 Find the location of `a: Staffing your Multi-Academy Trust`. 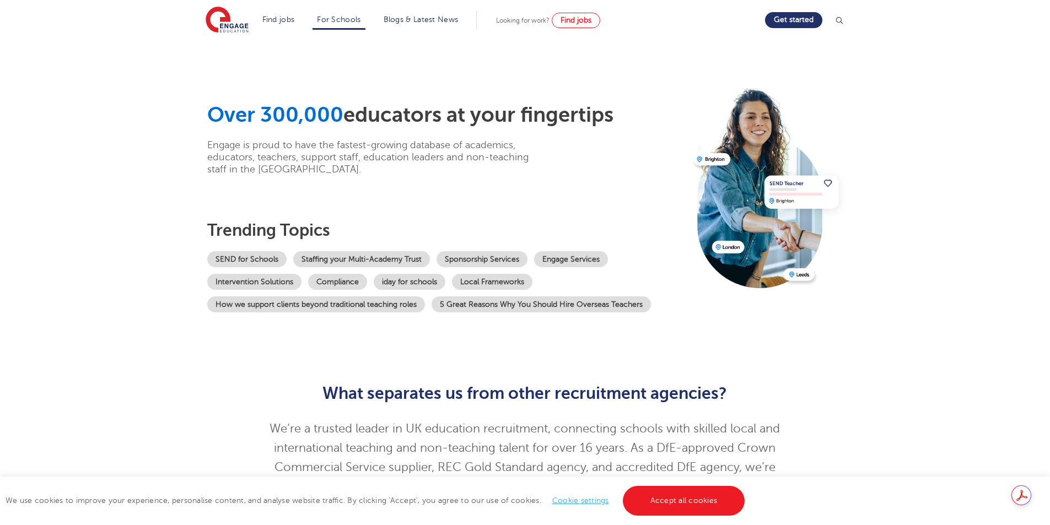

a: Staffing your Multi-Academy Trust is located at coordinates (362, 259).